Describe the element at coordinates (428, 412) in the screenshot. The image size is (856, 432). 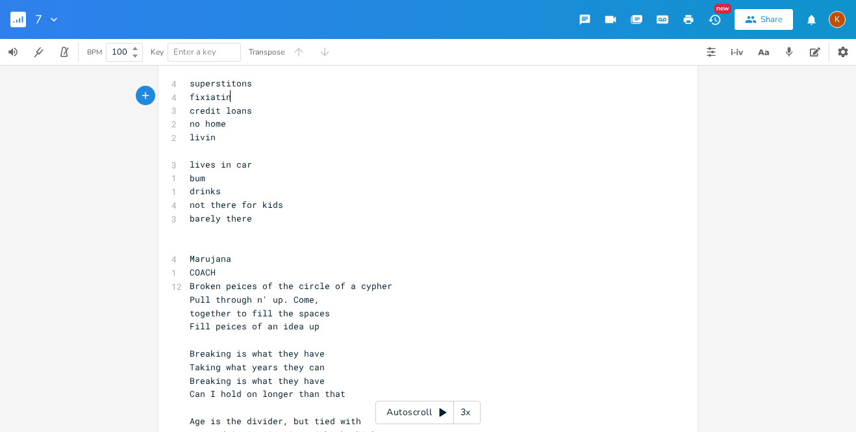
I see `div: Autoscroll` at that location.